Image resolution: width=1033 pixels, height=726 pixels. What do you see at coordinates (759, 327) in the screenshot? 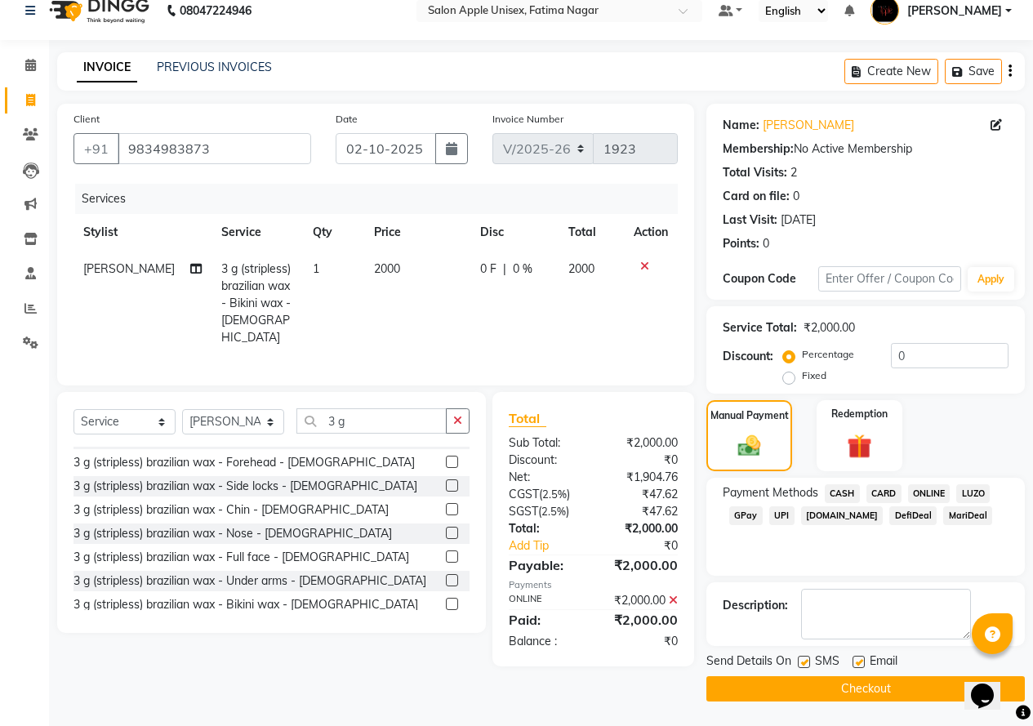
I see `div: Service Total:` at bounding box center [759, 327].